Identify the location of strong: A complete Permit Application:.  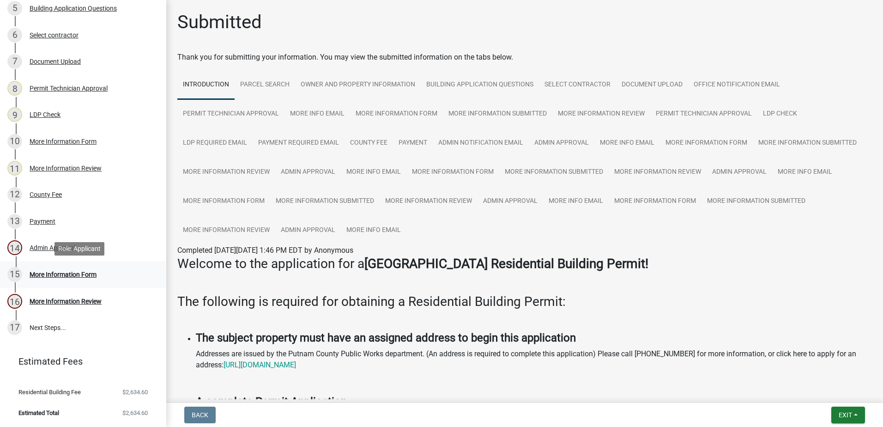
(272, 401).